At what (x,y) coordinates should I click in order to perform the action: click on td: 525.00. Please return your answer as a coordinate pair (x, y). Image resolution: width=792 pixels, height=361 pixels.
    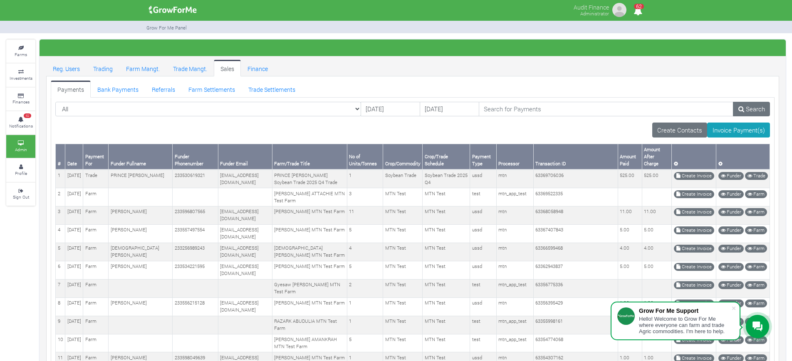
    Looking at the image, I should click on (656, 179).